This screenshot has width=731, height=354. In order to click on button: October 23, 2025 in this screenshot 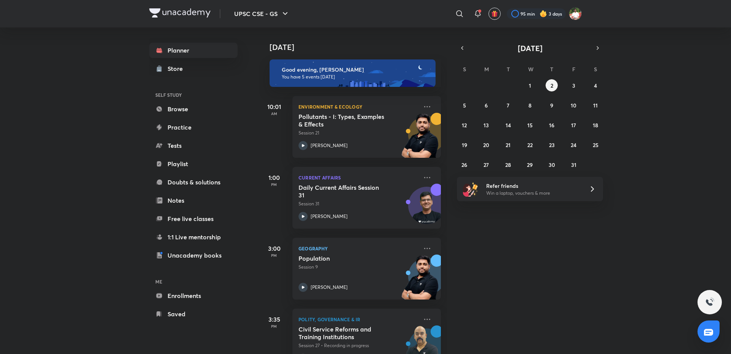, I will do `click(552, 145)`.